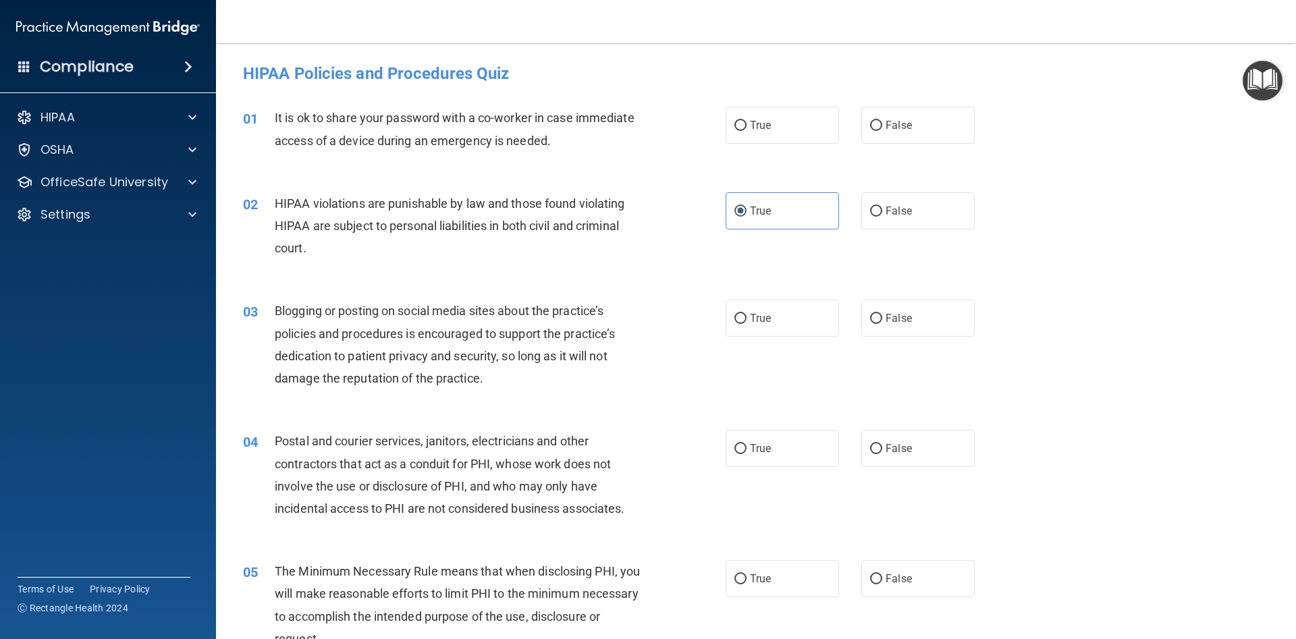  I want to click on span: 03, so click(250, 312).